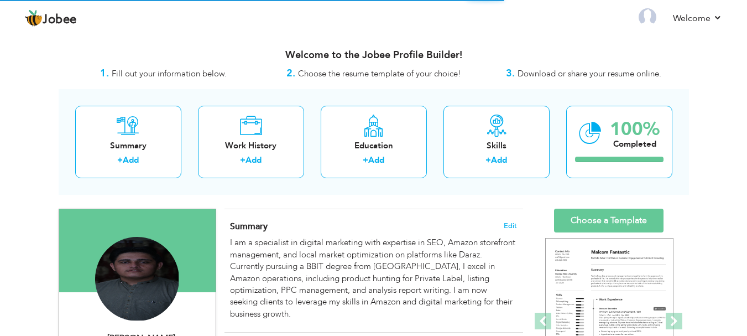 The width and height of the screenshot is (747, 336). Describe the element at coordinates (137, 279) in the screenshot. I see `img: Hassan Sajid` at that location.